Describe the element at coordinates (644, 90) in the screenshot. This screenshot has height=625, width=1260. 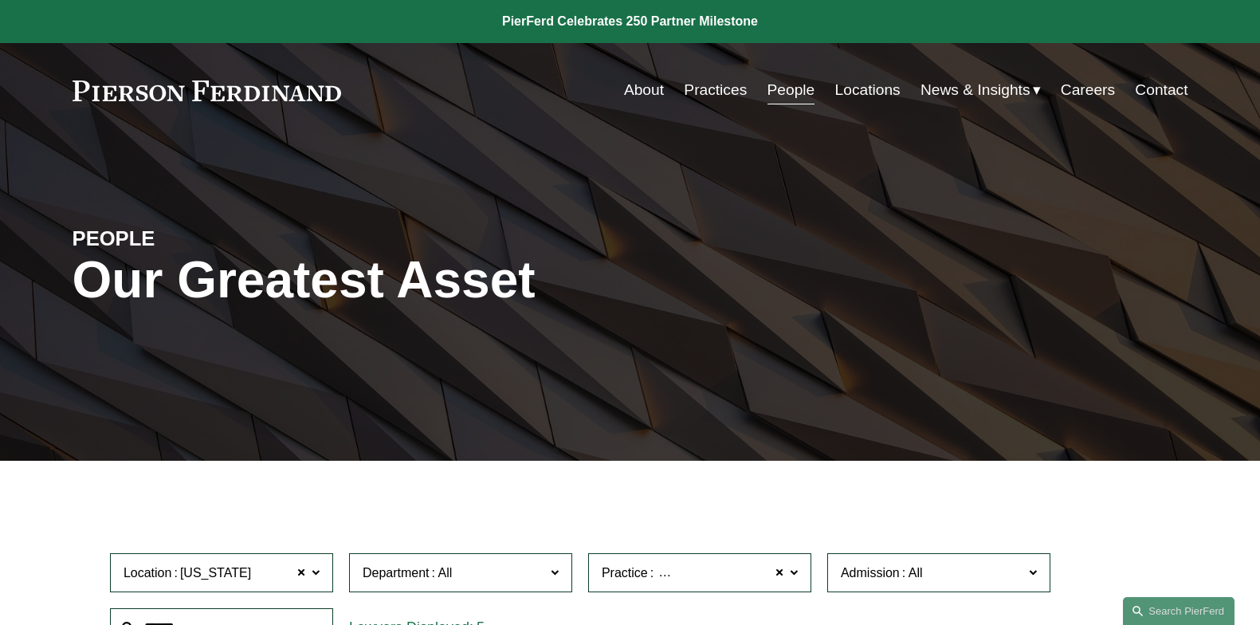
I see `a: About` at that location.